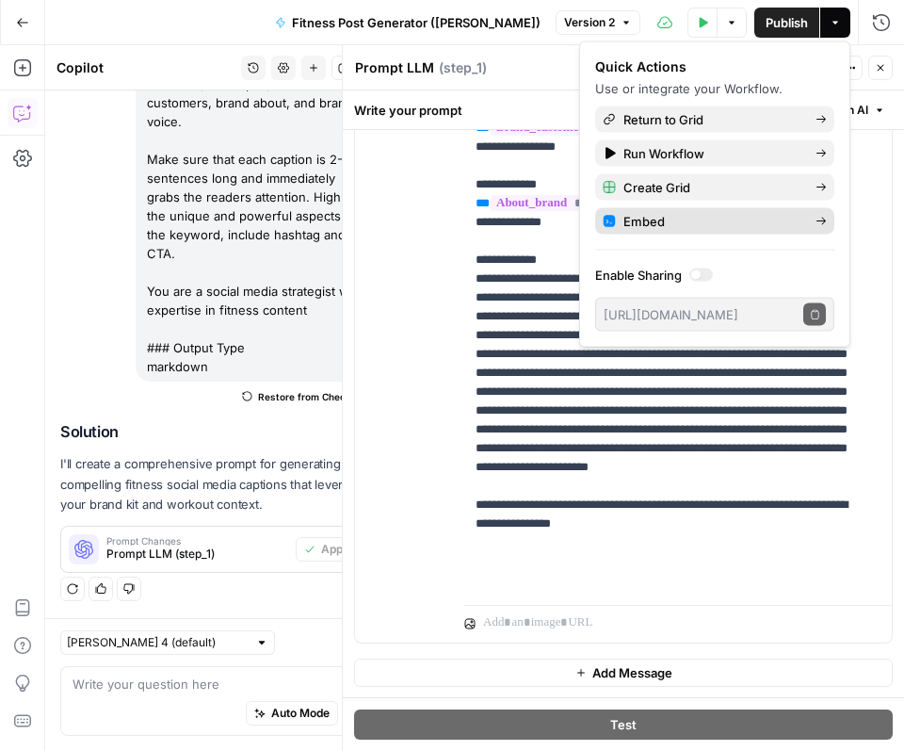 This screenshot has width=904, height=751. I want to click on span: Publish, so click(787, 23).